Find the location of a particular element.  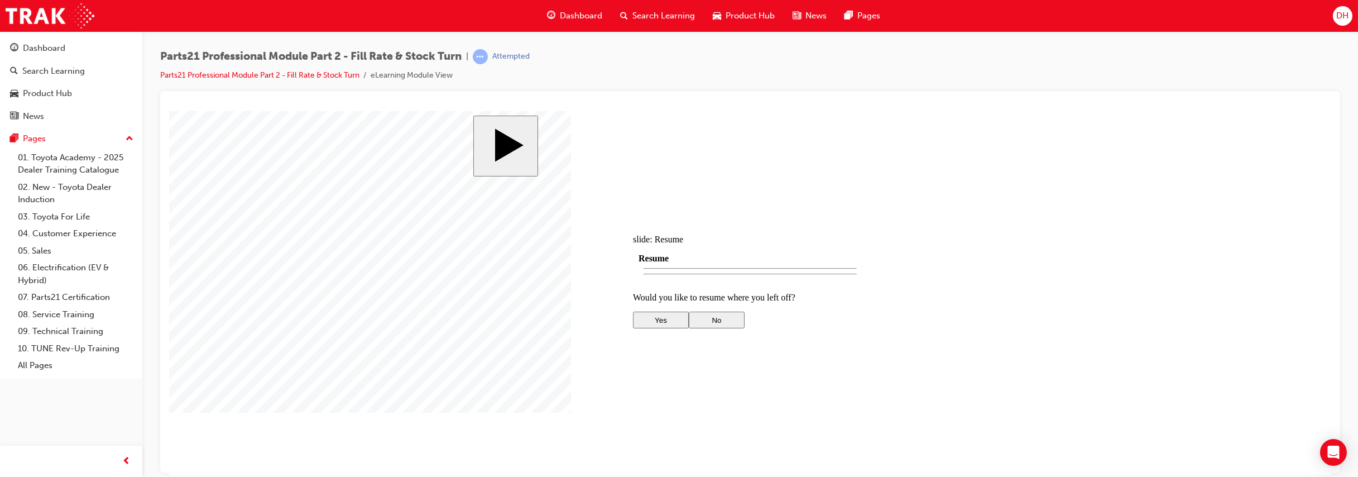

a: Product Hub is located at coordinates (71, 93).